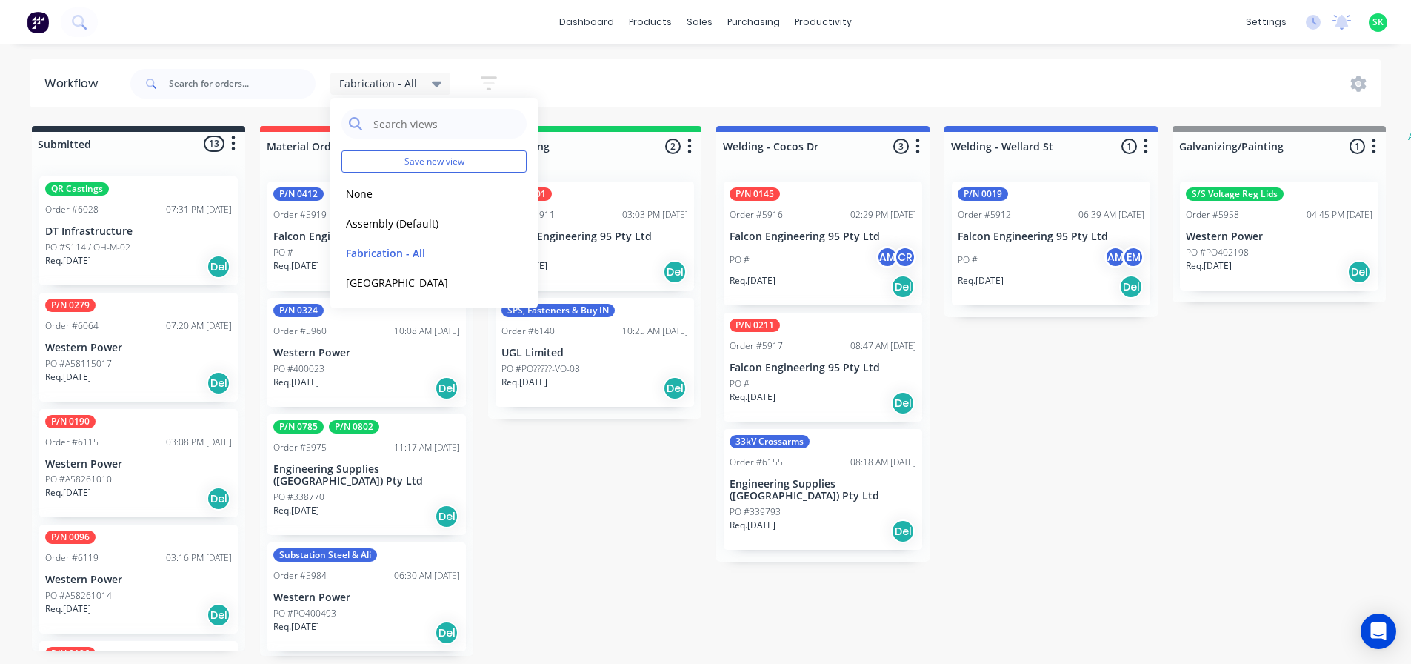 The width and height of the screenshot is (1411, 664). Describe the element at coordinates (770, 442) in the screenshot. I see `div: 33kV Crossarms` at that location.